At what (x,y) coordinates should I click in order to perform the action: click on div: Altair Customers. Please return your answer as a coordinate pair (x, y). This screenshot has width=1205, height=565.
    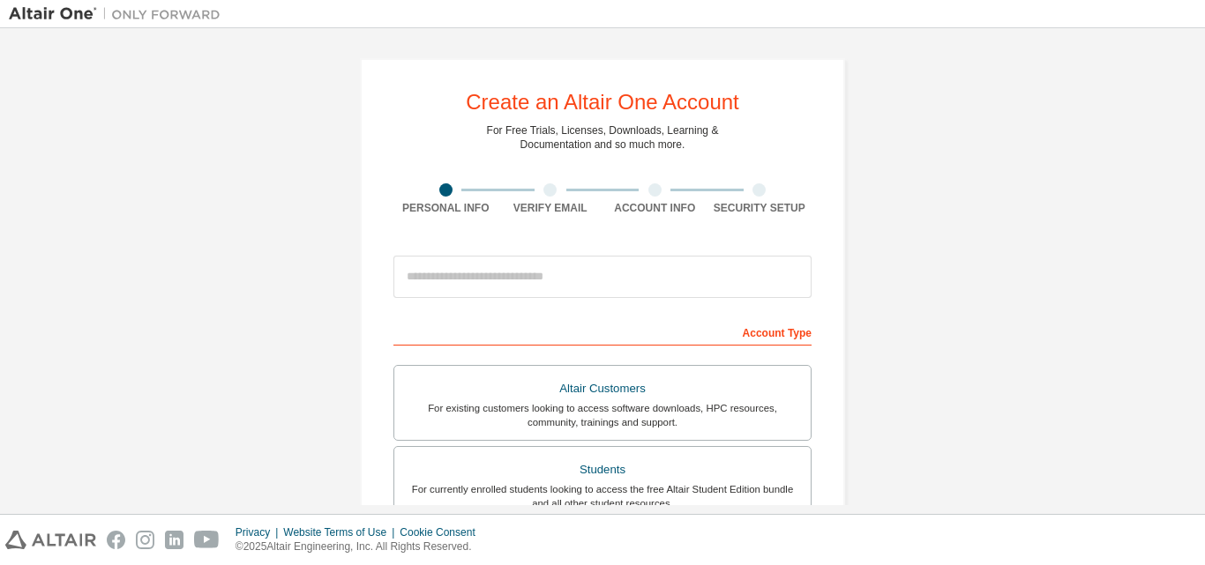
    Looking at the image, I should click on (602, 389).